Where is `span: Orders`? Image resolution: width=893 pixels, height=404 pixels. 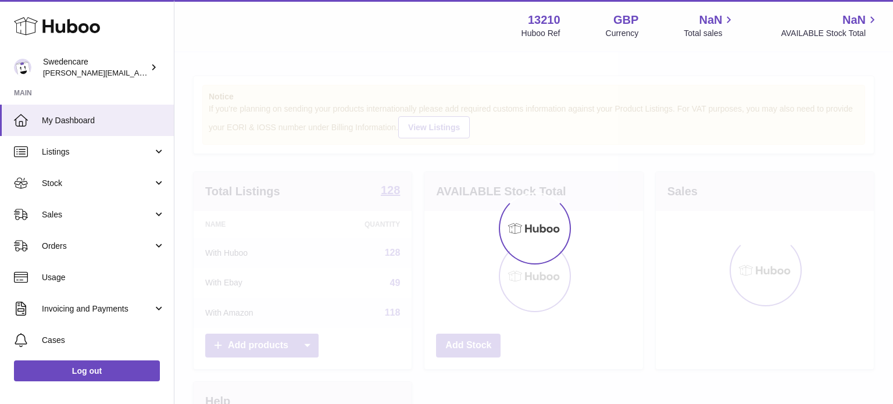
span: Orders is located at coordinates (97, 246).